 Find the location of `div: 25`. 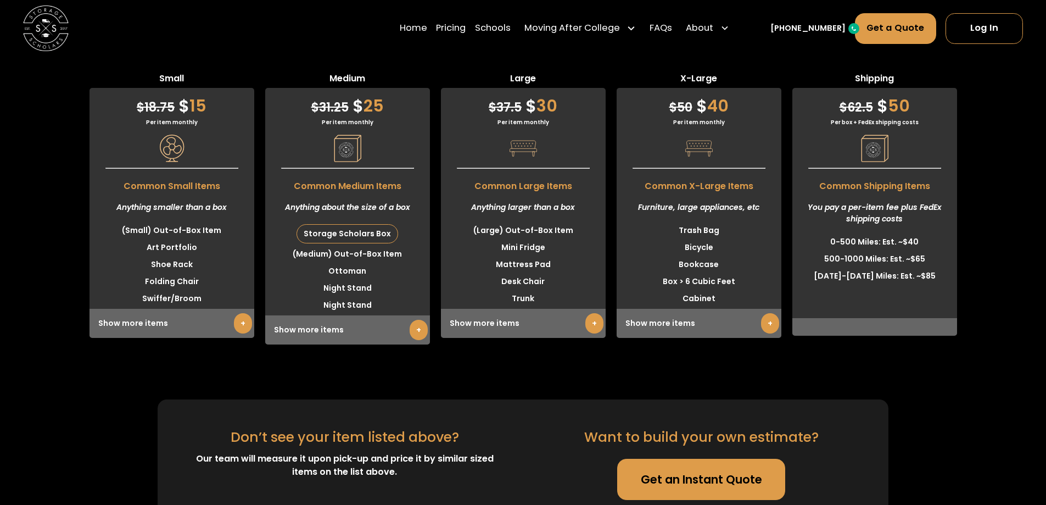

div: 25 is located at coordinates (348, 103).